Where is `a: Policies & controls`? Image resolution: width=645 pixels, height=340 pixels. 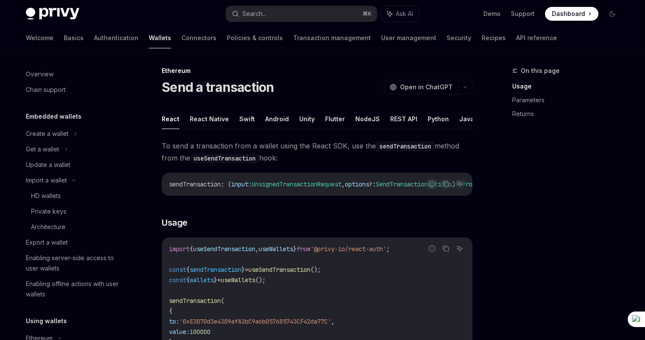 a: Policies & controls is located at coordinates (255, 38).